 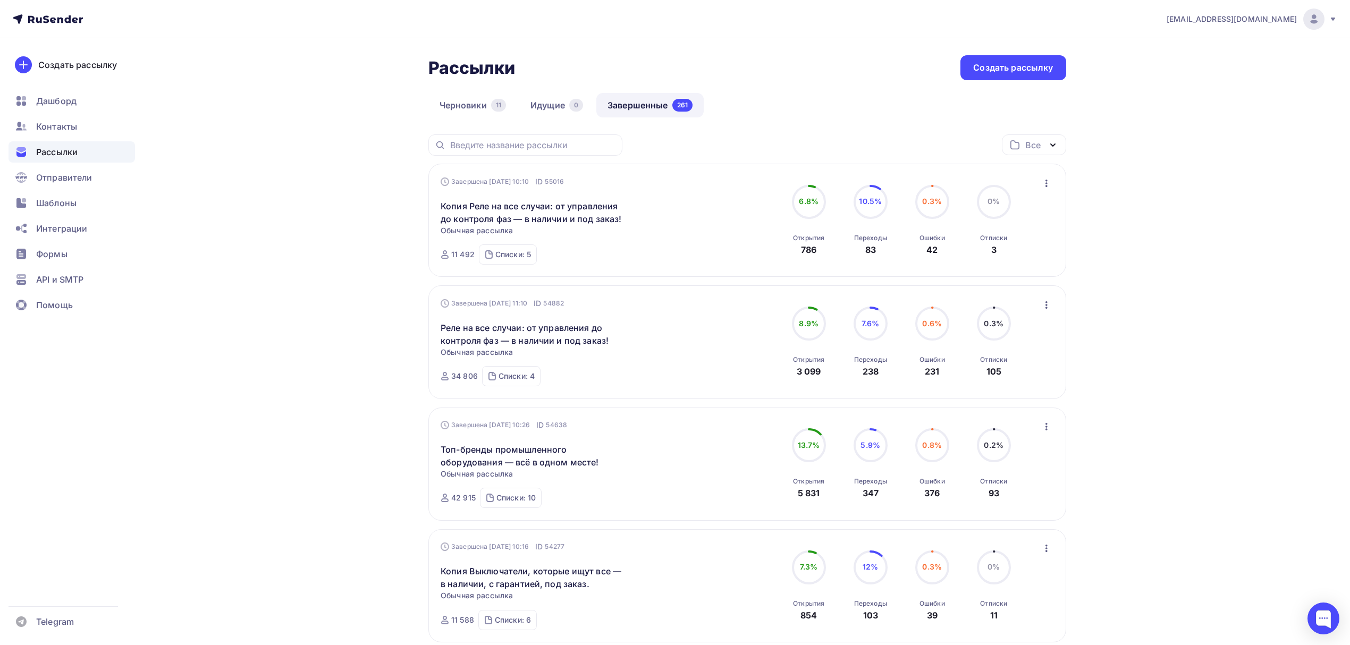 What do you see at coordinates (516, 376) in the screenshot?
I see `div: Списки: 4` at bounding box center [516, 376].